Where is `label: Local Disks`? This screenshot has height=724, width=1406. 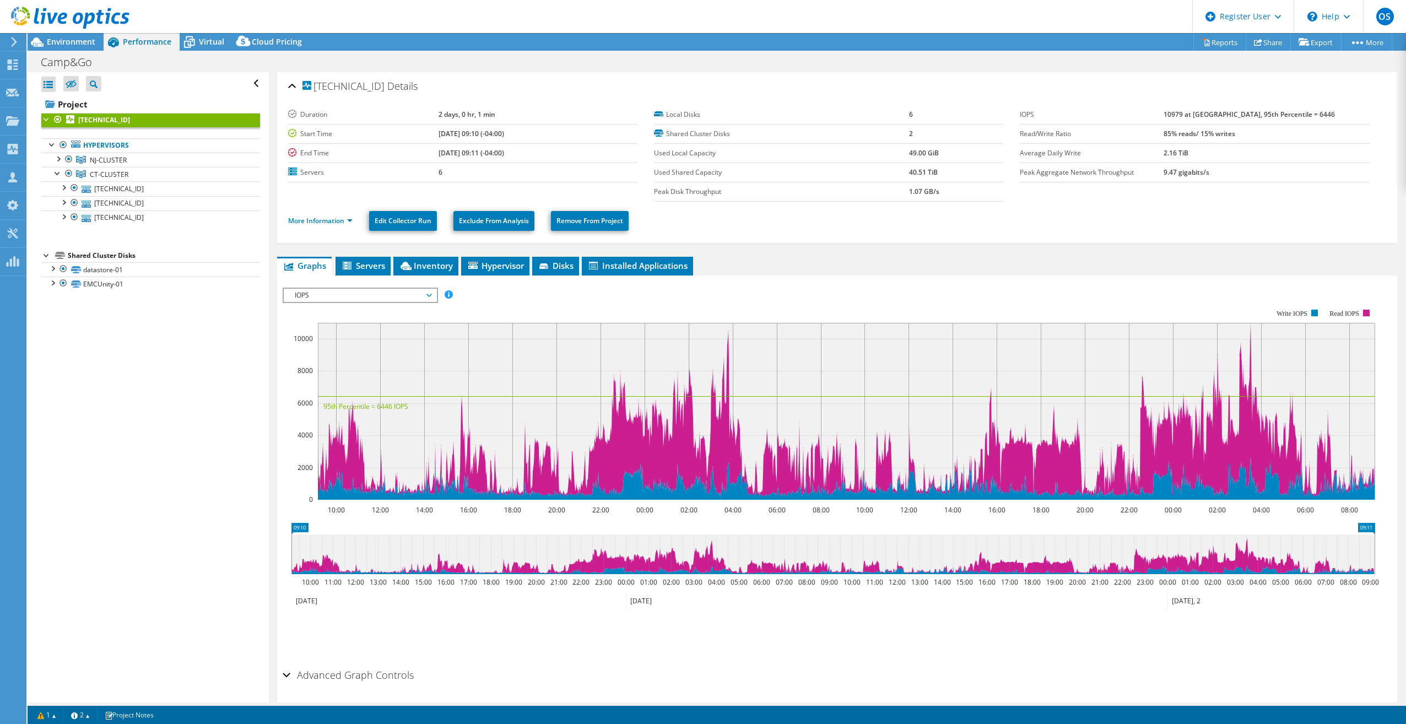 label: Local Disks is located at coordinates (781, 115).